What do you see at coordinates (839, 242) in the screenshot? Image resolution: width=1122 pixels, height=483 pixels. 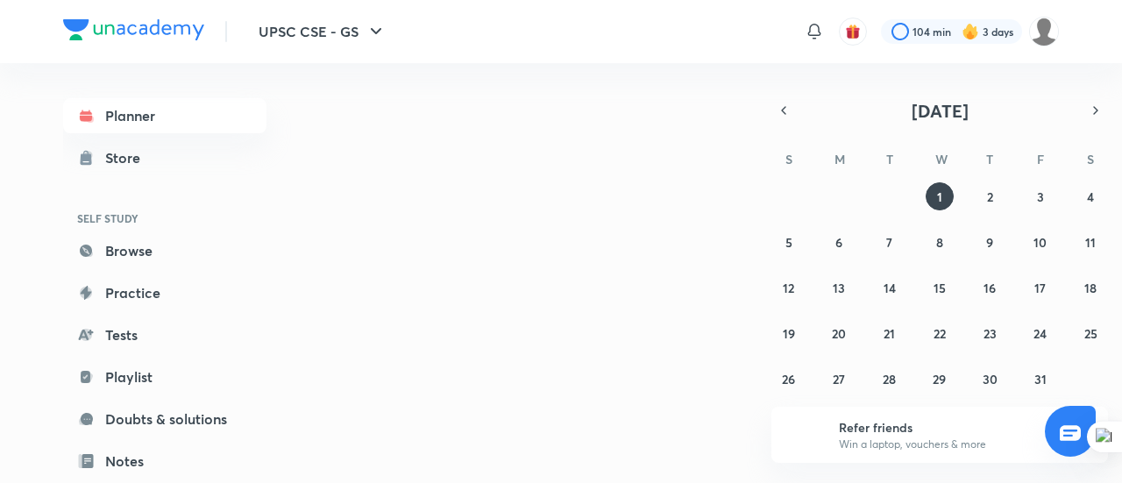 I see `abbr: October 6, 2025` at bounding box center [839, 242].